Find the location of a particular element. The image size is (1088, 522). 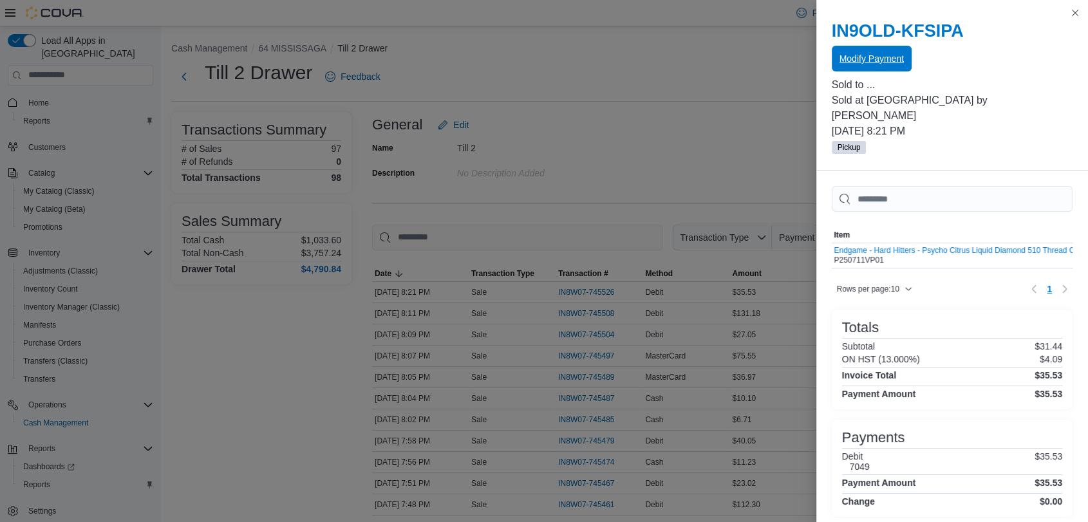

span: Rows per page : 10 is located at coordinates (868, 289).